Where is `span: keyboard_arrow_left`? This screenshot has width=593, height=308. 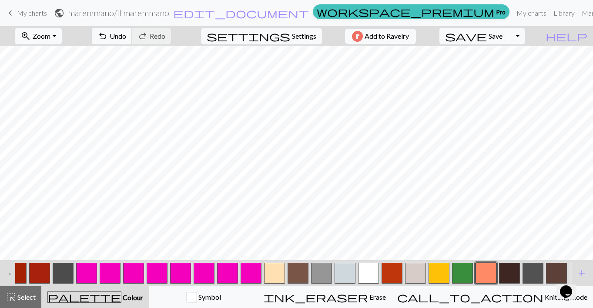 span: keyboard_arrow_left is located at coordinates (10, 13).